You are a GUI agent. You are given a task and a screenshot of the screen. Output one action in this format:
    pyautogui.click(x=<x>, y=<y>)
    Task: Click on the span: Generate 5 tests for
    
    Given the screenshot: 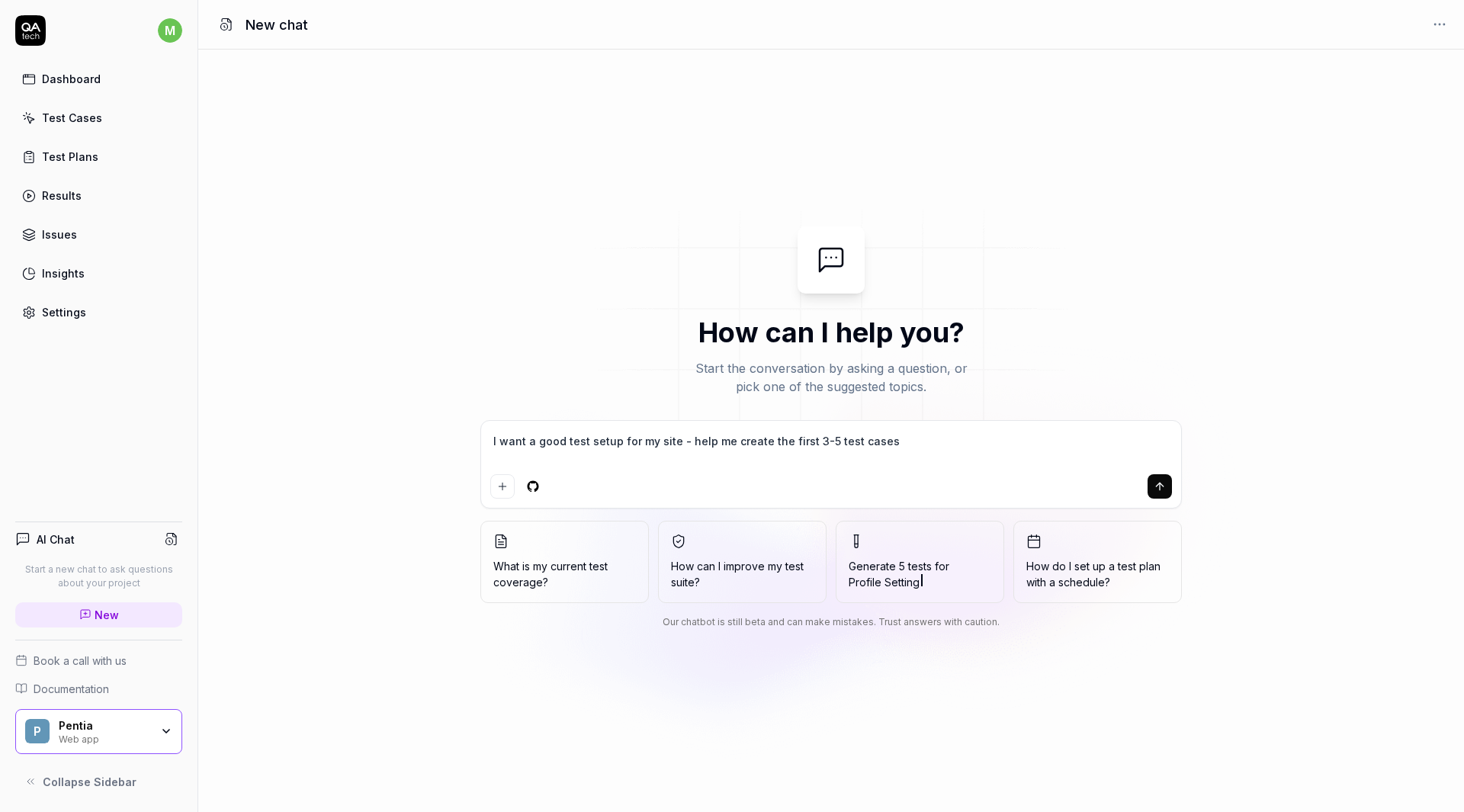 What is the action you would take?
    pyautogui.click(x=919, y=574)
    